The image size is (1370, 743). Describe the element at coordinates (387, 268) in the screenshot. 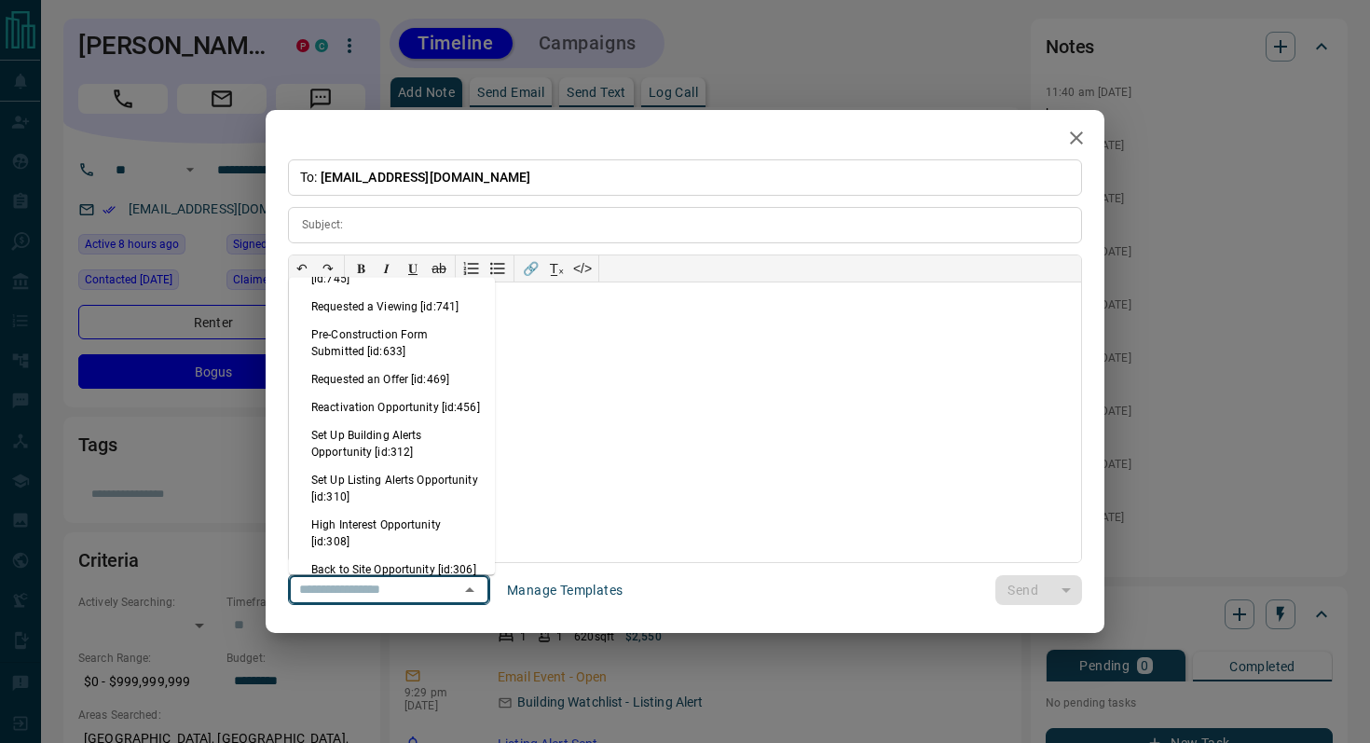

I see `button: 𝑰` at that location.